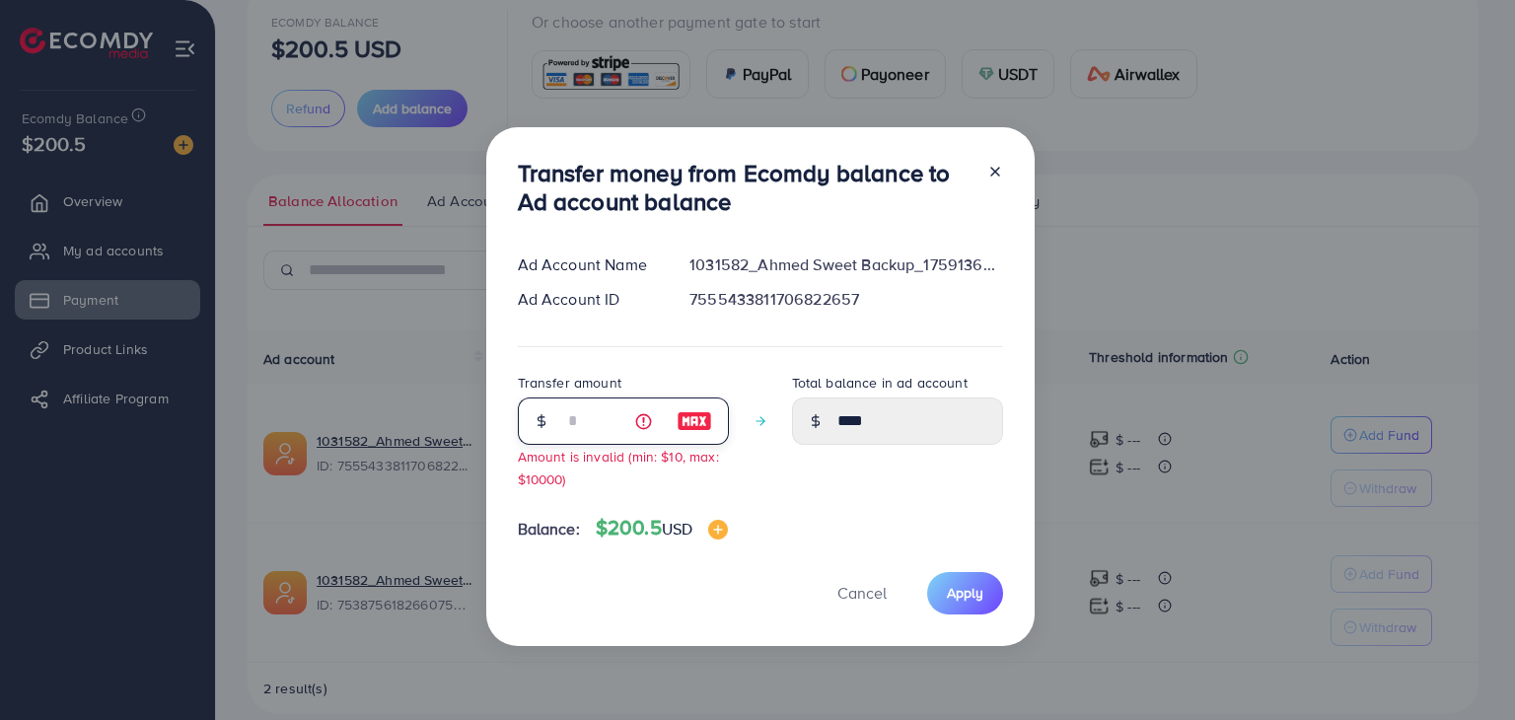  I want to click on div: Ad Account ID, so click(588, 299).